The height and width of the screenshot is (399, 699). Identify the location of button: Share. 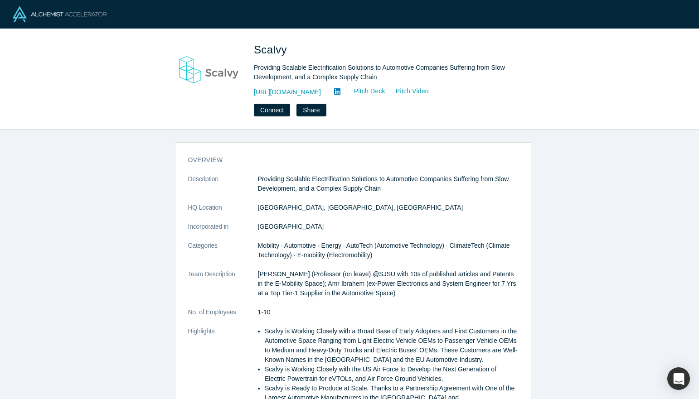
(311, 110).